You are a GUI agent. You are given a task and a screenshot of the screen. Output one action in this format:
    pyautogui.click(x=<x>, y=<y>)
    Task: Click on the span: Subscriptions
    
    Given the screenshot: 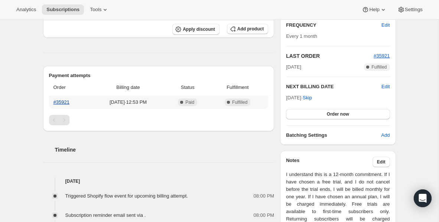 What is the action you would take?
    pyautogui.click(x=63, y=10)
    